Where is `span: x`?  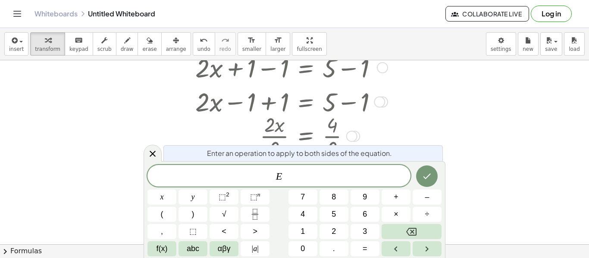
span: x is located at coordinates (162, 197).